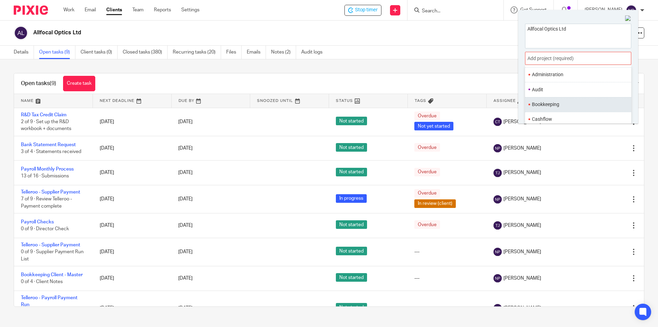  What do you see at coordinates (434, 126) in the screenshot?
I see `span: Not yet started` at bounding box center [434, 126].